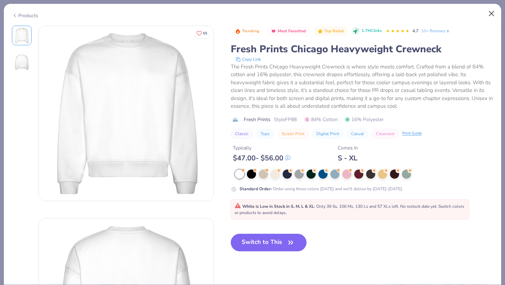 This screenshot has height=285, width=505. Describe the element at coordinates (238, 31) in the screenshot. I see `img: Trending sort` at that location.